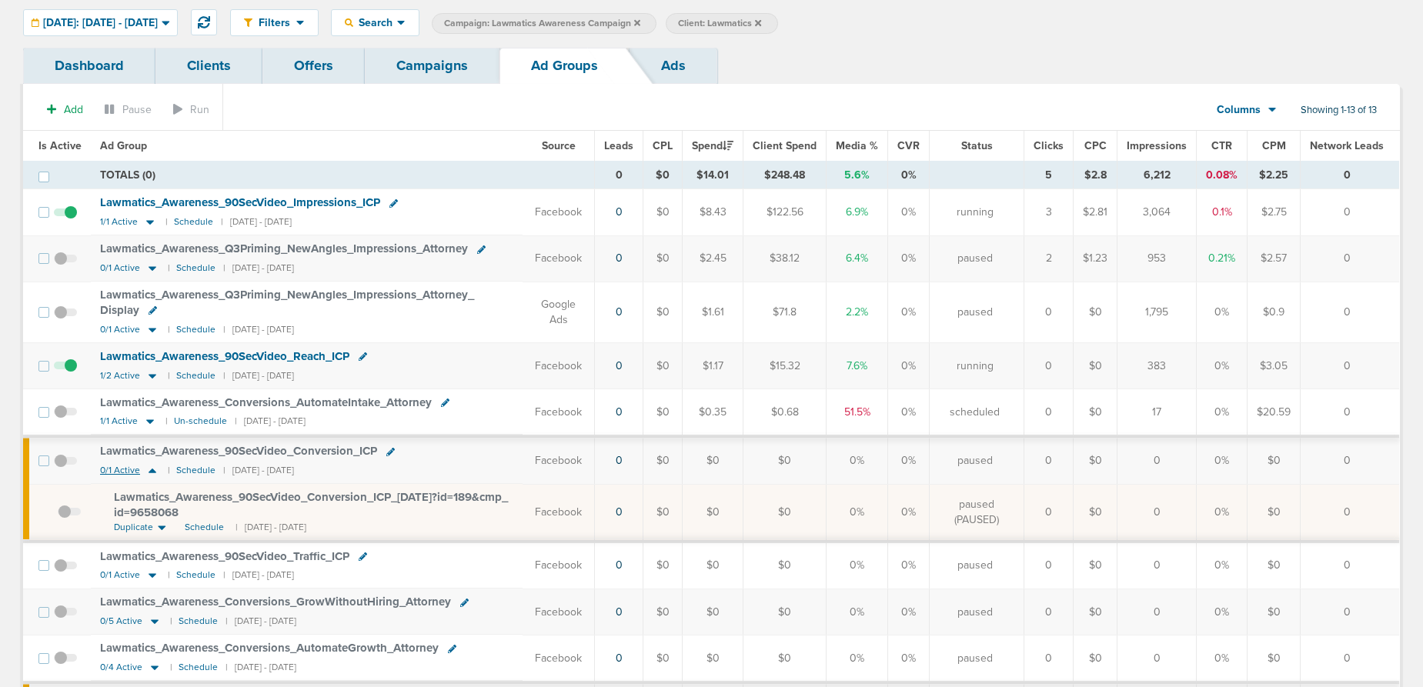  Describe the element at coordinates (269, 648) in the screenshot. I see `span: Lawmatics_ Awareness_ Conversions_ AutomateGrowth_ Attorney` at that location.